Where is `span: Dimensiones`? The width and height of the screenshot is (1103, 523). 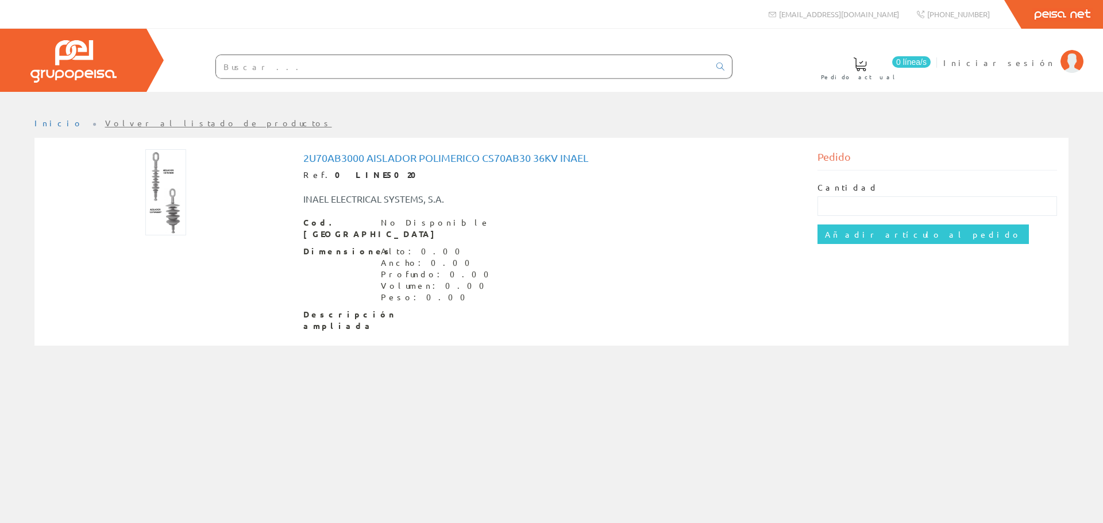 span: Dimensiones is located at coordinates (338, 252).